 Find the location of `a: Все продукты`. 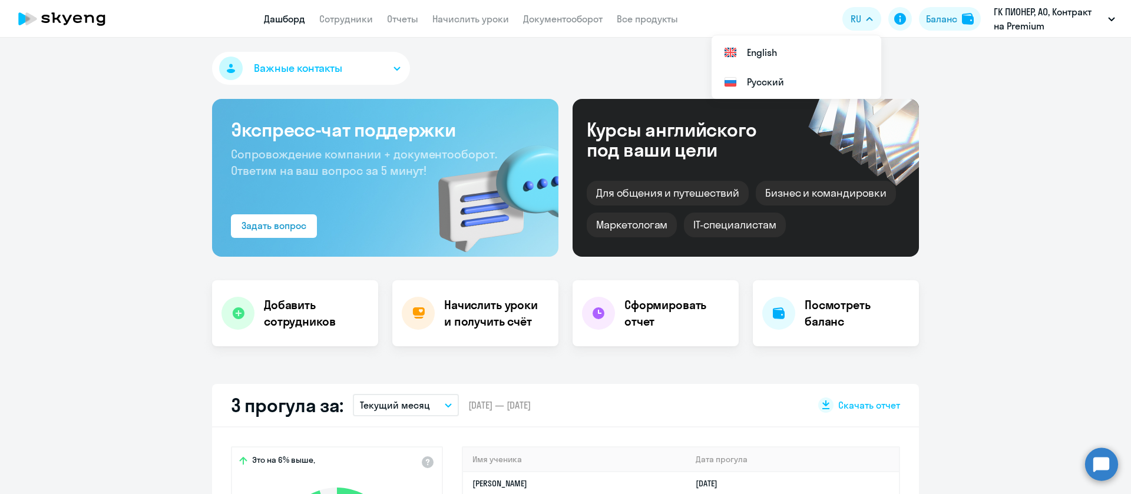

a: Все продукты is located at coordinates (648, 19).